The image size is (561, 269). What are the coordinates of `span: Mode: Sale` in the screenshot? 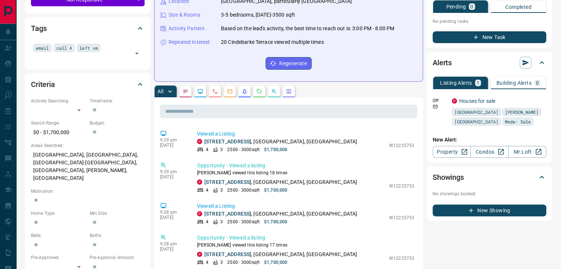 It's located at (518, 122).